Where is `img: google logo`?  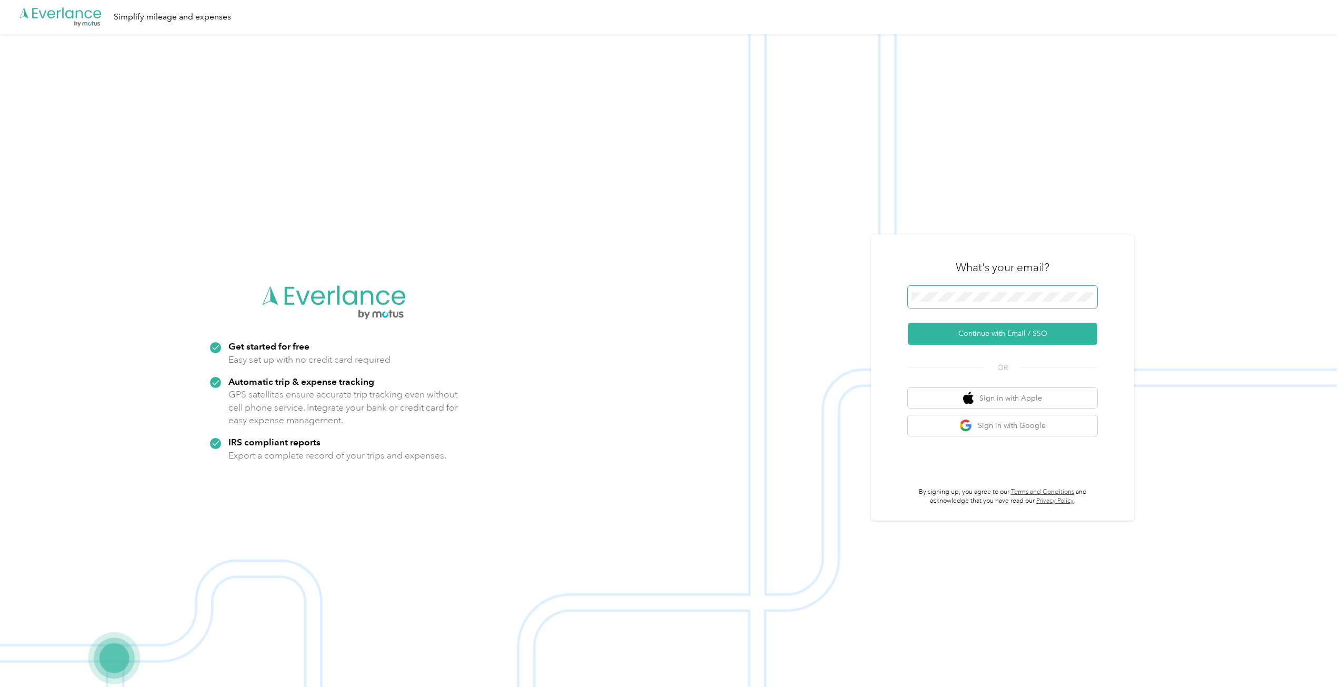 img: google logo is located at coordinates (966, 425).